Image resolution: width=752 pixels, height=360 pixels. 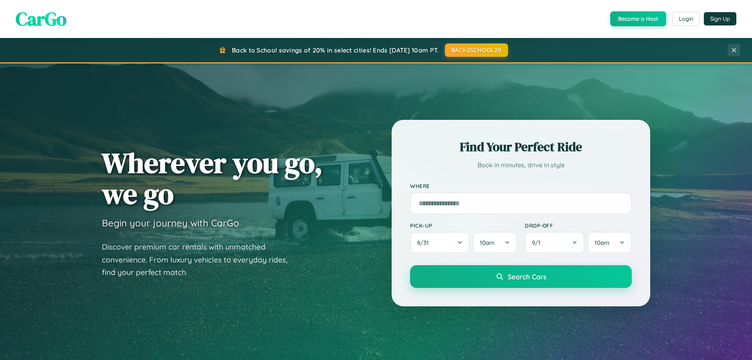 What do you see at coordinates (200, 260) in the screenshot?
I see `p: Discover premium car rentals with unmatched convenience. From luxury vehicles to everyday rides, ...` at bounding box center [200, 260].